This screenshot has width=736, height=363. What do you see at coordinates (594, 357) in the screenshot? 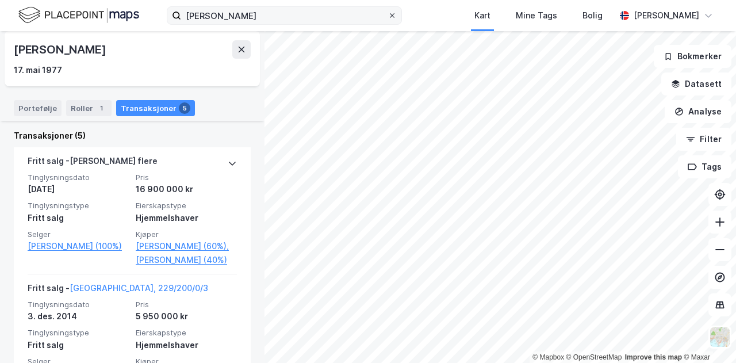
I see `a: OpenStreetMap` at bounding box center [594, 357].